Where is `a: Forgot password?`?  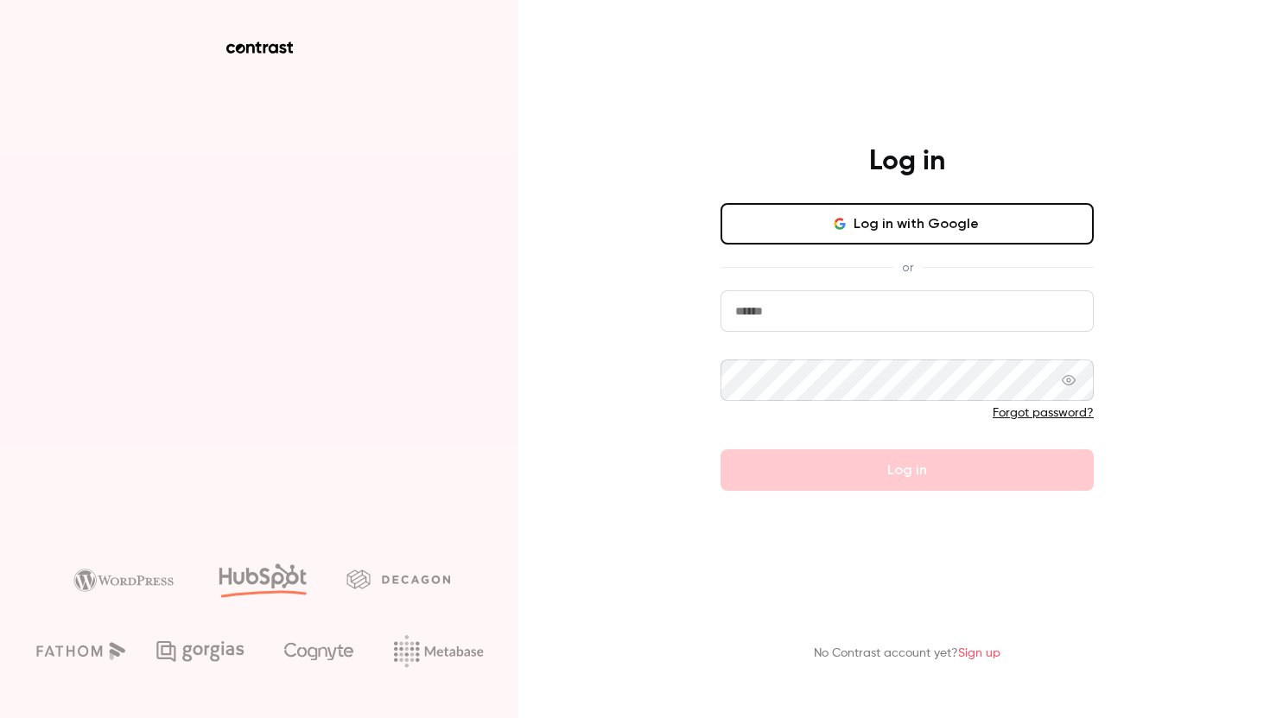 a: Forgot password? is located at coordinates (1042, 413).